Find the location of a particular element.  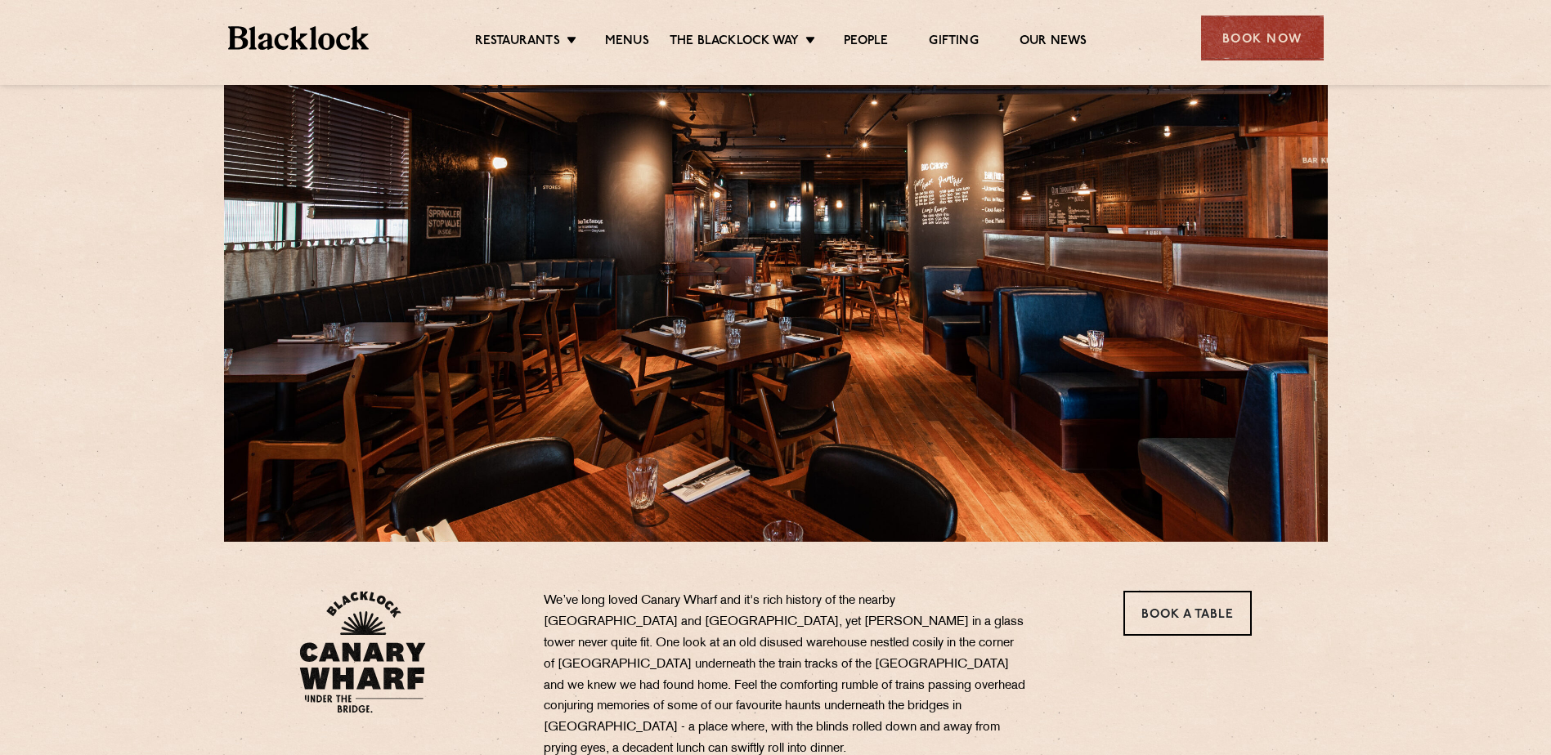

a: Gifting is located at coordinates (953, 43).